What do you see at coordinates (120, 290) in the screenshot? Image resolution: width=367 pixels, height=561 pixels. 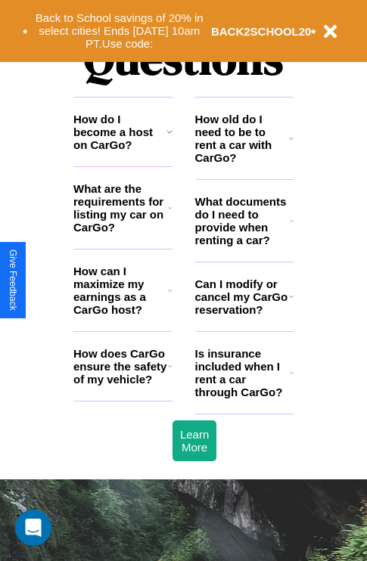 I see `h3: How can I maximize my earnings as a CarGo host?` at bounding box center [120, 290].